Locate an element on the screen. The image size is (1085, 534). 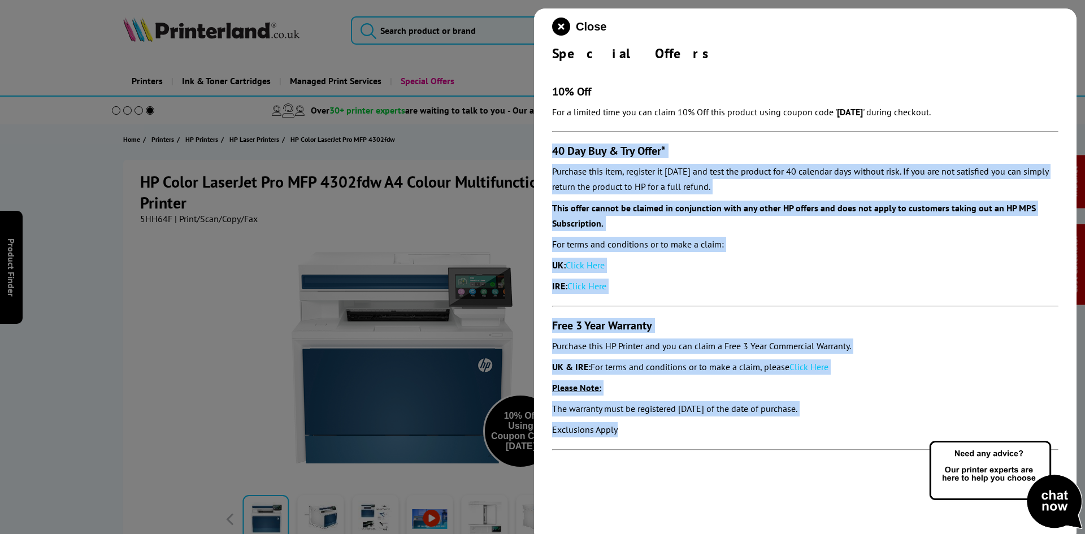
p: For a limited time you can claim 10% Off this product using coupon code ' ' during checkout. is located at coordinates (805, 112).